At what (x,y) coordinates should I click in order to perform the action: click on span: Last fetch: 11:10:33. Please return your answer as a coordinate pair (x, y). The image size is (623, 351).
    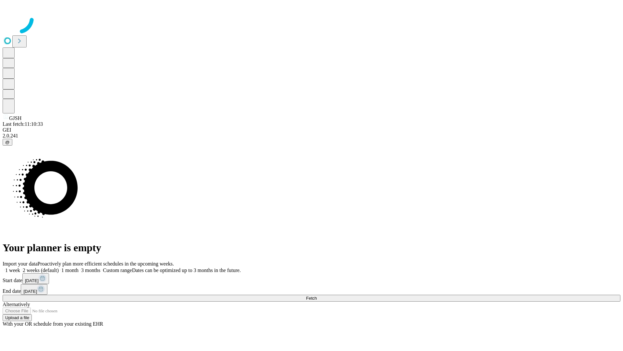
    Looking at the image, I should click on (23, 124).